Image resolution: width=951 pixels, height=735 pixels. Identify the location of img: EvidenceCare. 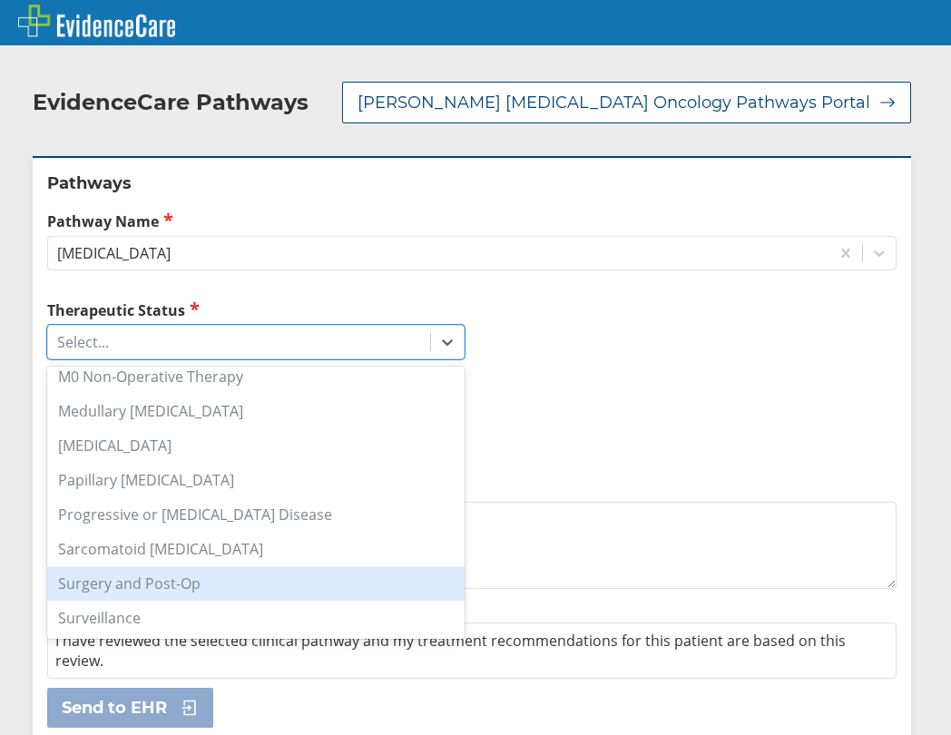
(96, 21).